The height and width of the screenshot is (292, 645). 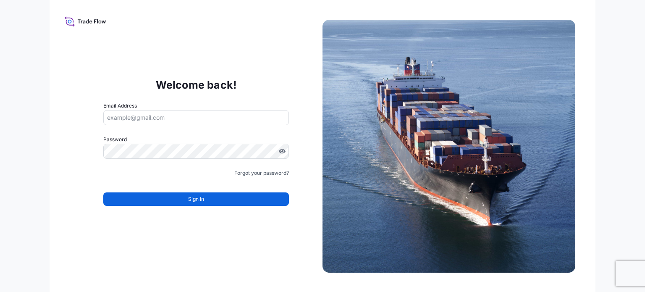 What do you see at coordinates (196, 118) in the screenshot?
I see `input: example@gmail.com` at bounding box center [196, 118].